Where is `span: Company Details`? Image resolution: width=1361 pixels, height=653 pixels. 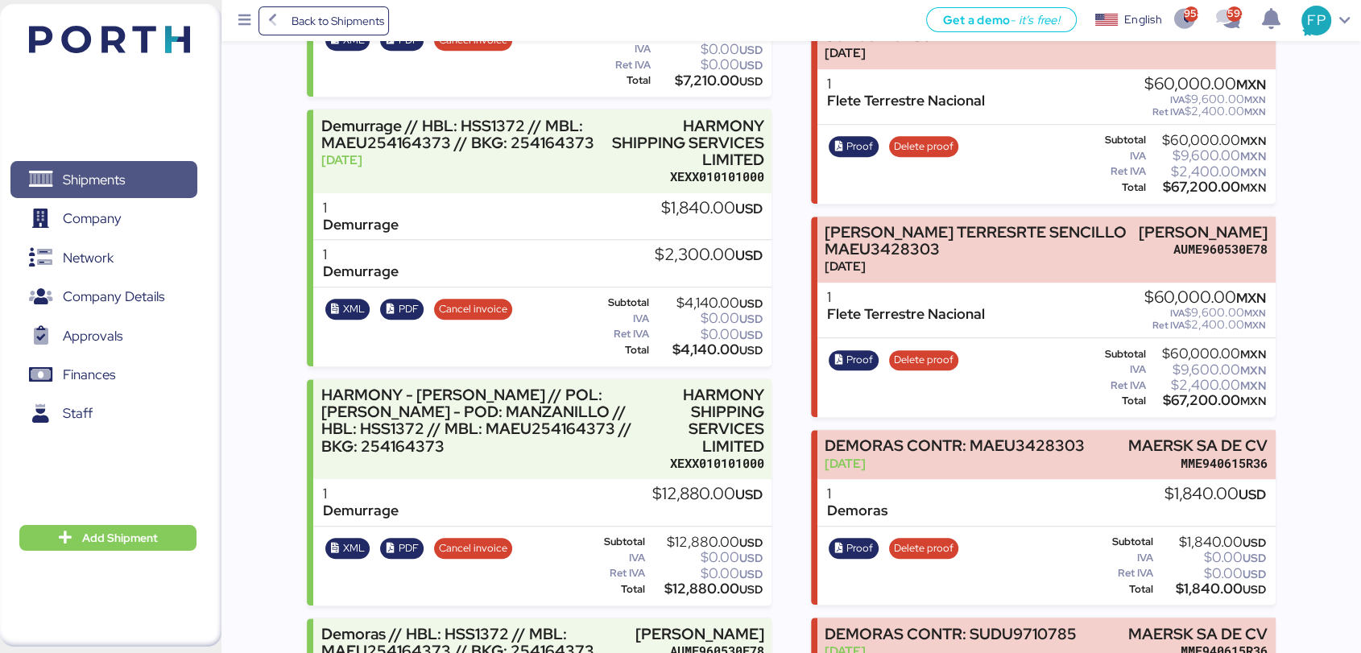 span: Company Details is located at coordinates (114, 296).